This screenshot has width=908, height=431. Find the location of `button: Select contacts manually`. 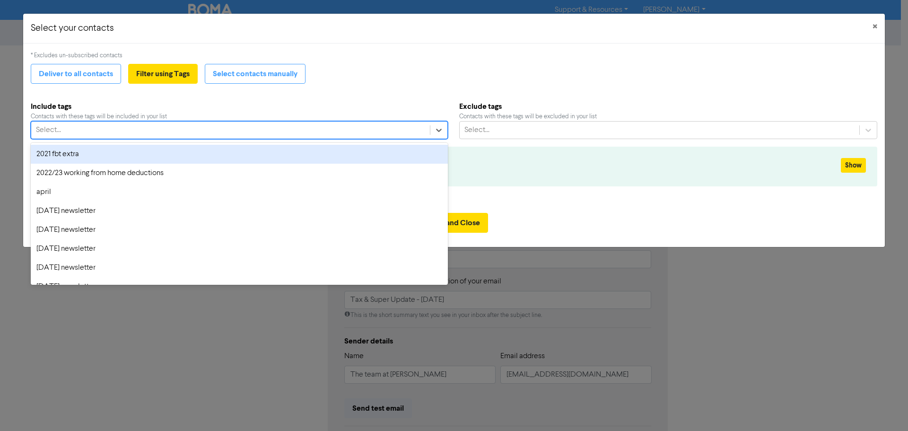

button: Select contacts manually is located at coordinates (255, 74).